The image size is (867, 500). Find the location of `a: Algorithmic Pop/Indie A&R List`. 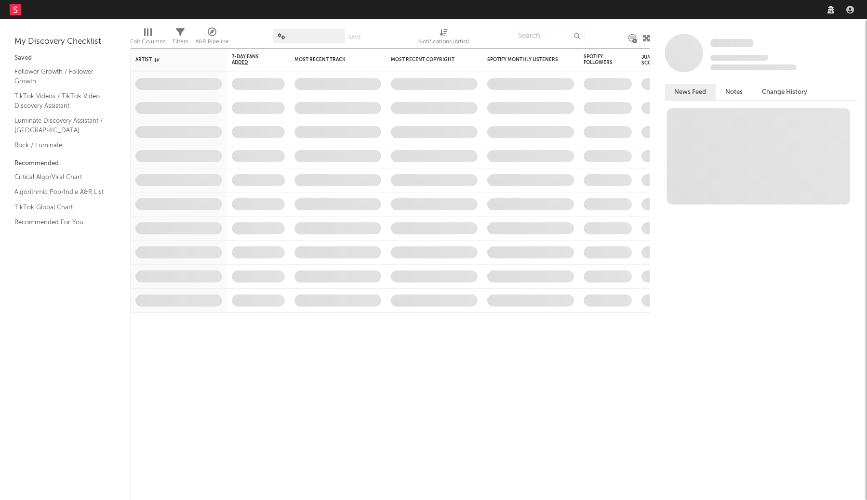

a: Algorithmic Pop/Indie A&R List is located at coordinates (60, 192).